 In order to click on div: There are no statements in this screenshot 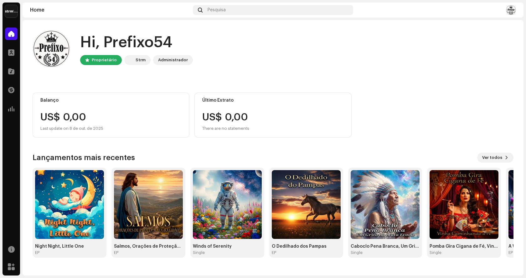, I will do `click(226, 129)`.